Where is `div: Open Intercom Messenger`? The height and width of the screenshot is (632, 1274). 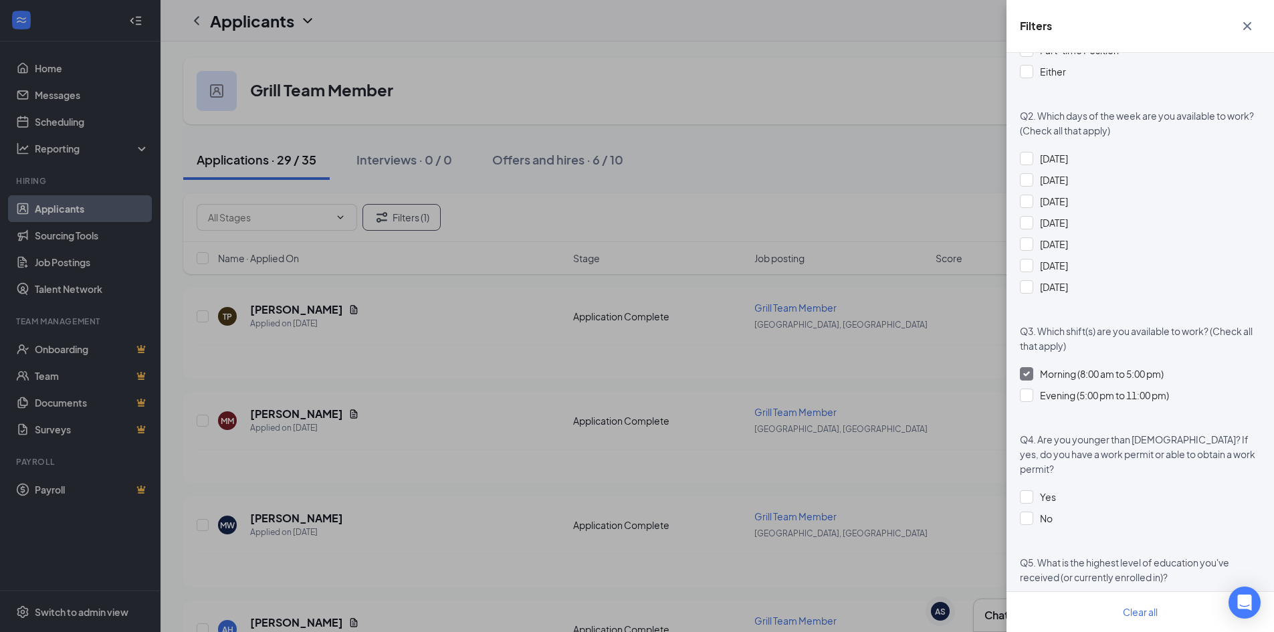
div: Open Intercom Messenger is located at coordinates (1244, 602).